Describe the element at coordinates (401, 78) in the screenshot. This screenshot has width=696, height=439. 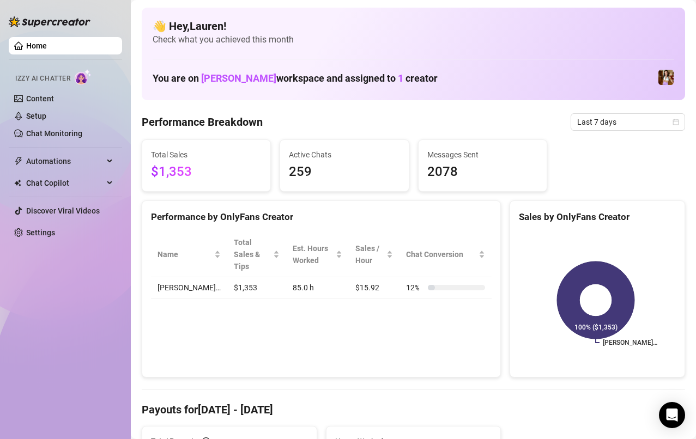
I see `span: 1` at that location.